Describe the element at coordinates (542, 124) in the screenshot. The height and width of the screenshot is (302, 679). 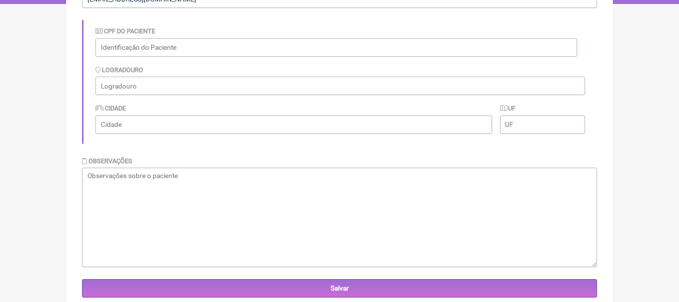
I see `input: UF` at that location.